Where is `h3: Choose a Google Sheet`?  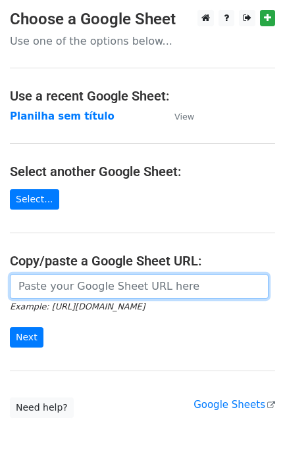
h3: Choose a Google Sheet is located at coordinates (142, 19).